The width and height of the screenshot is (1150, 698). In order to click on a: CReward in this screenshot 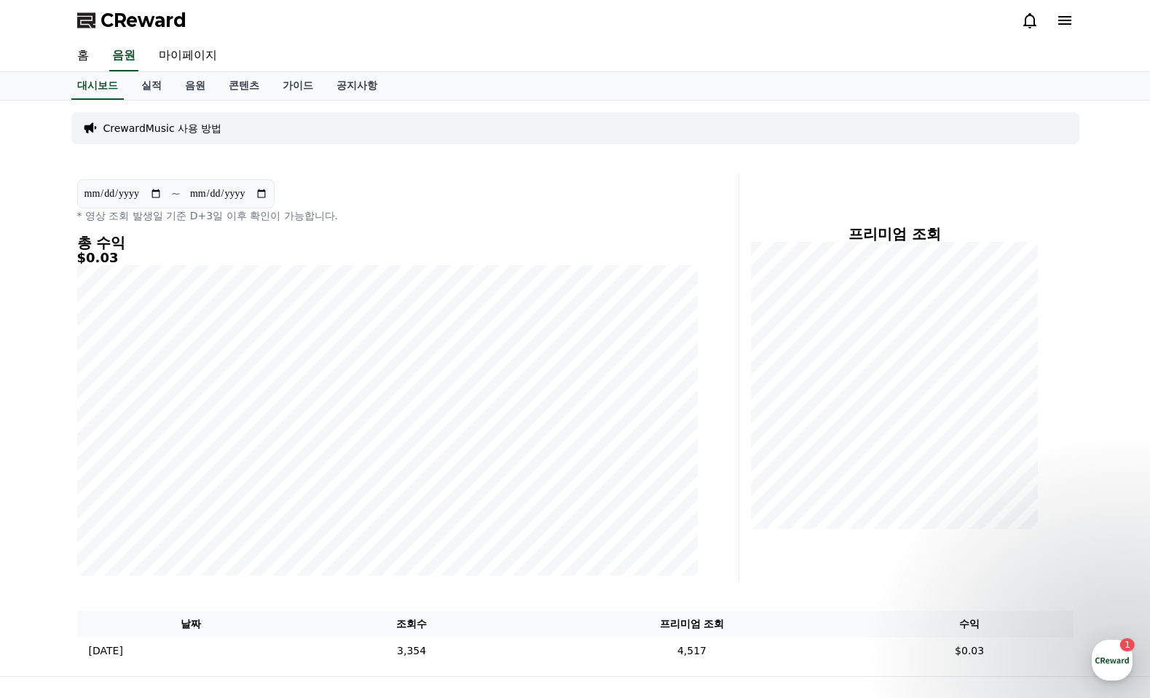, I will do `click(132, 20)`.